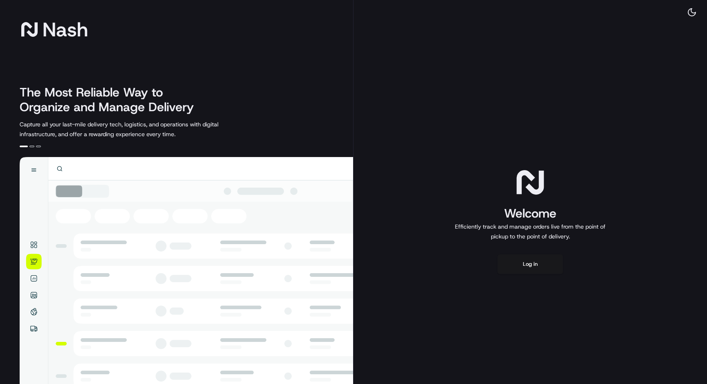 Image resolution: width=707 pixels, height=384 pixels. Describe the element at coordinates (530, 214) in the screenshot. I see `h1: Welcome` at that location.